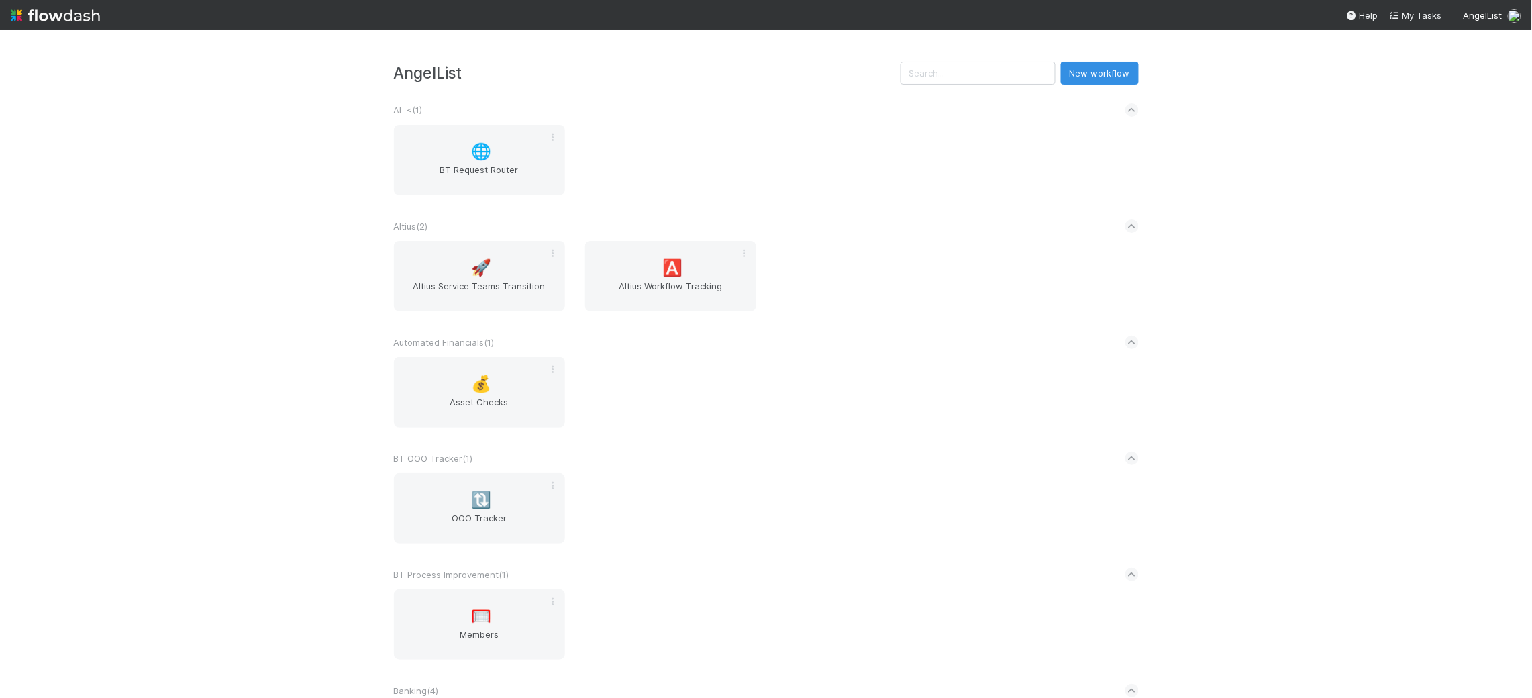 This screenshot has height=698, width=1532. Describe the element at coordinates (670, 276) in the screenshot. I see `a: 🅰️Altius Workflow Tracking` at that location.